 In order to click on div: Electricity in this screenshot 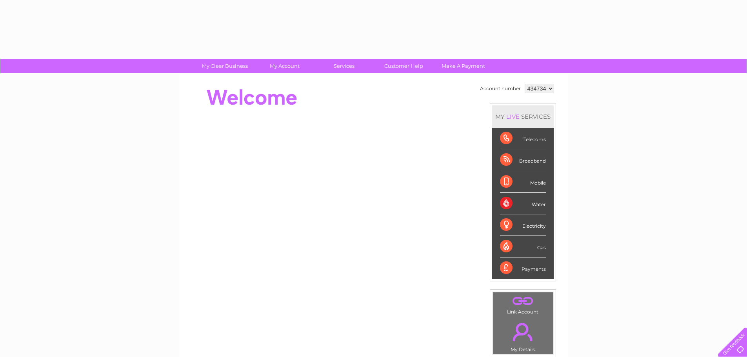, I will do `click(523, 225)`.